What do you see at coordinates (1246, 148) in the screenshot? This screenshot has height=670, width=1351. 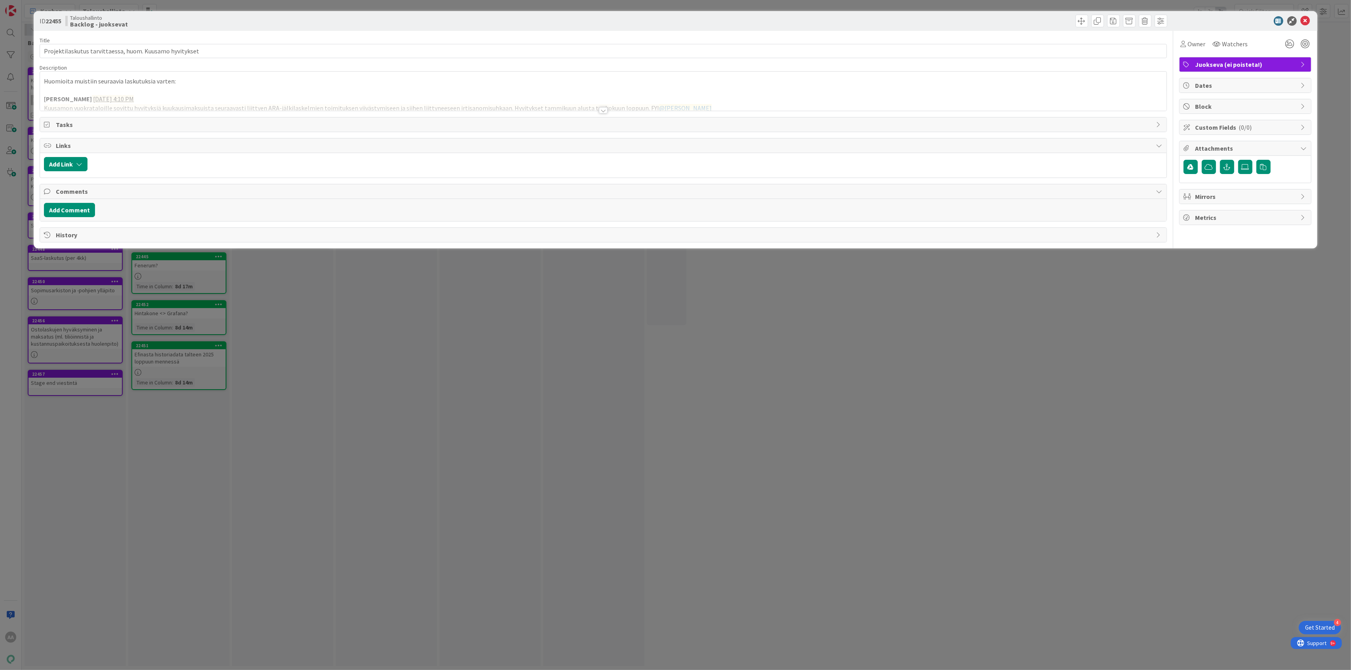 I see `span: Attachments` at bounding box center [1246, 148].